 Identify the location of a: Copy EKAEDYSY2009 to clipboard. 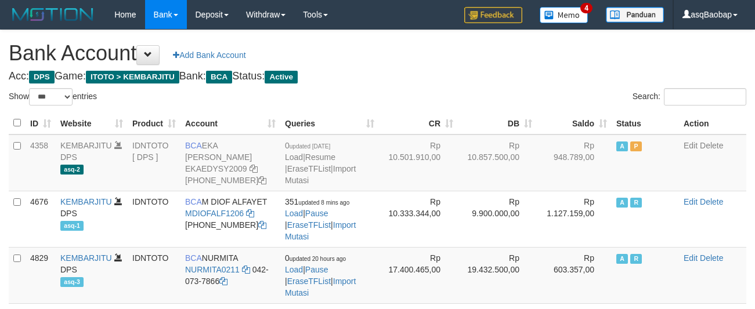
(254, 169).